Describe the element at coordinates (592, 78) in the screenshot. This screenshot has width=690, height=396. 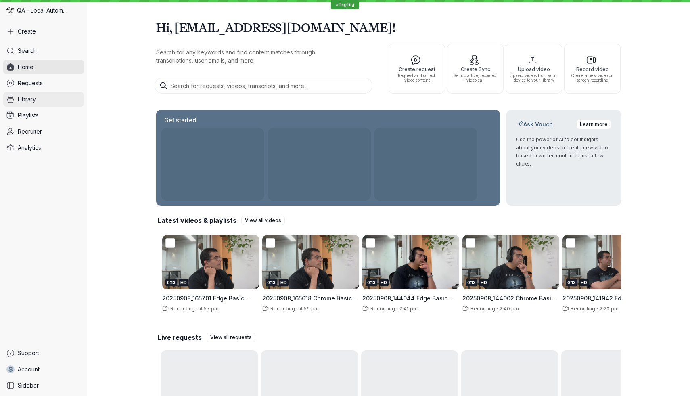
I see `span: Create a new video or screen recording` at that location.